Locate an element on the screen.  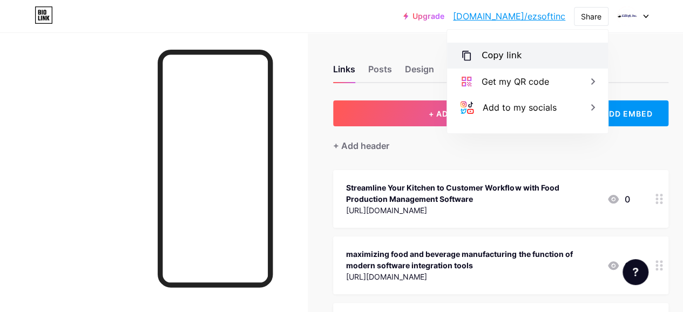
button: + ADD LINK is located at coordinates (452, 113).